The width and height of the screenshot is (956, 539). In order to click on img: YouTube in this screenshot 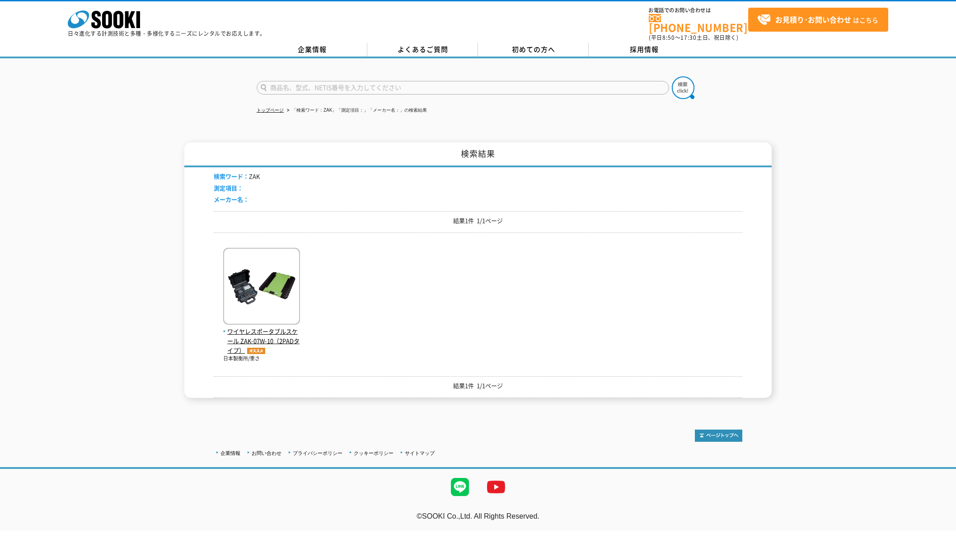, I will do `click(496, 487)`.